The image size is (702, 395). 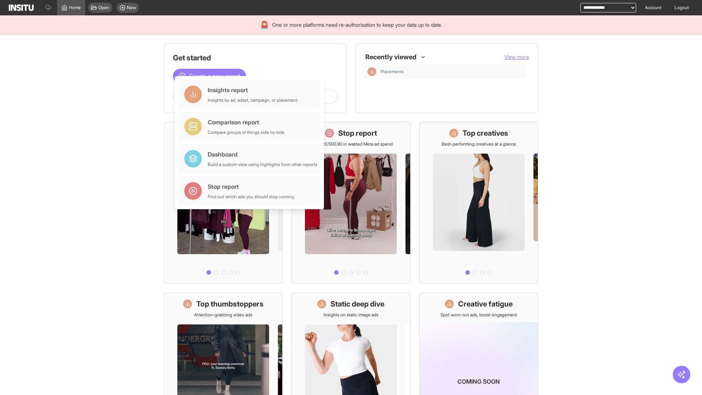 I want to click on a: Stop reportSave £20,500.90 in wasted Meta ad spend, so click(x=351, y=203).